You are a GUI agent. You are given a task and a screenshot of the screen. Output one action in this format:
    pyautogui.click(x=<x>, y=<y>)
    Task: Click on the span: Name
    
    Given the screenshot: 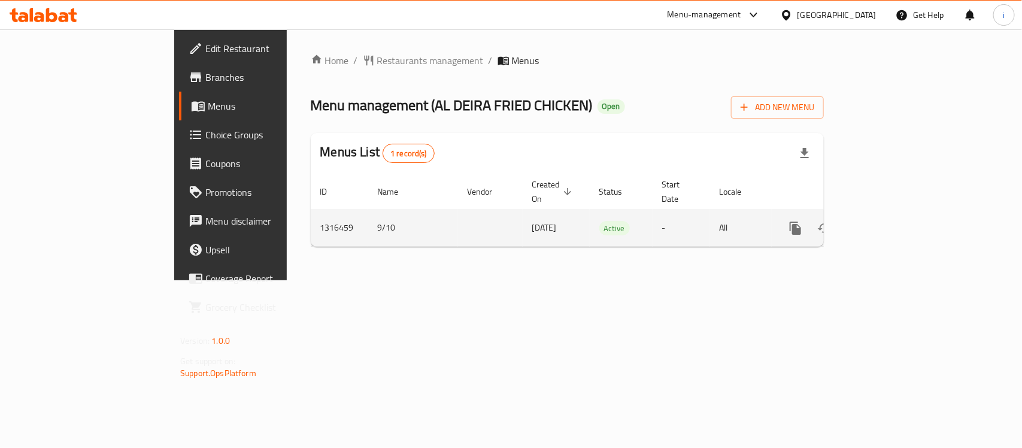 What is the action you would take?
    pyautogui.click(x=396, y=192)
    